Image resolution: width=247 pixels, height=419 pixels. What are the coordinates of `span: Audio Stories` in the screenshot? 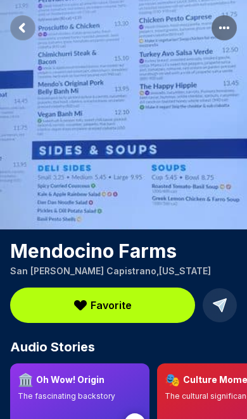 It's located at (52, 347).